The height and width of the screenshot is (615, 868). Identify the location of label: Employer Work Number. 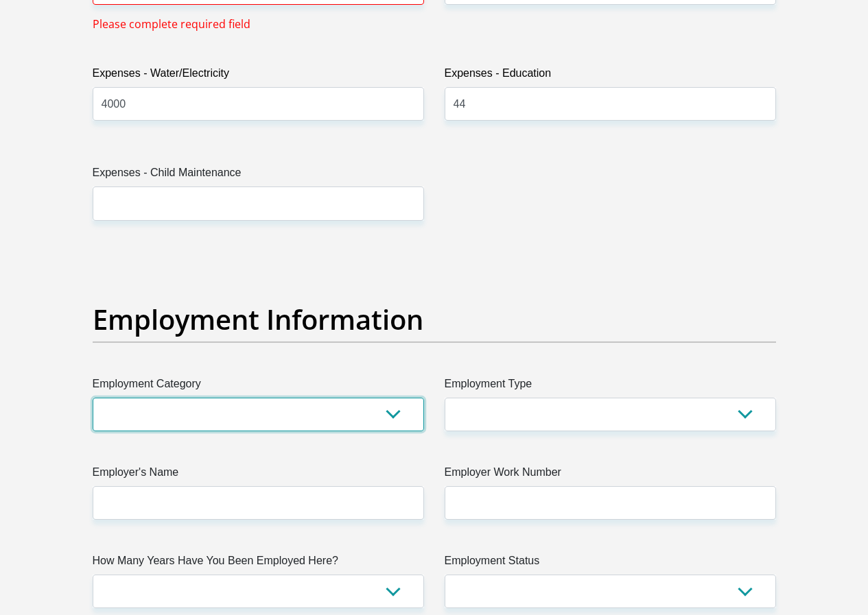
(610, 475).